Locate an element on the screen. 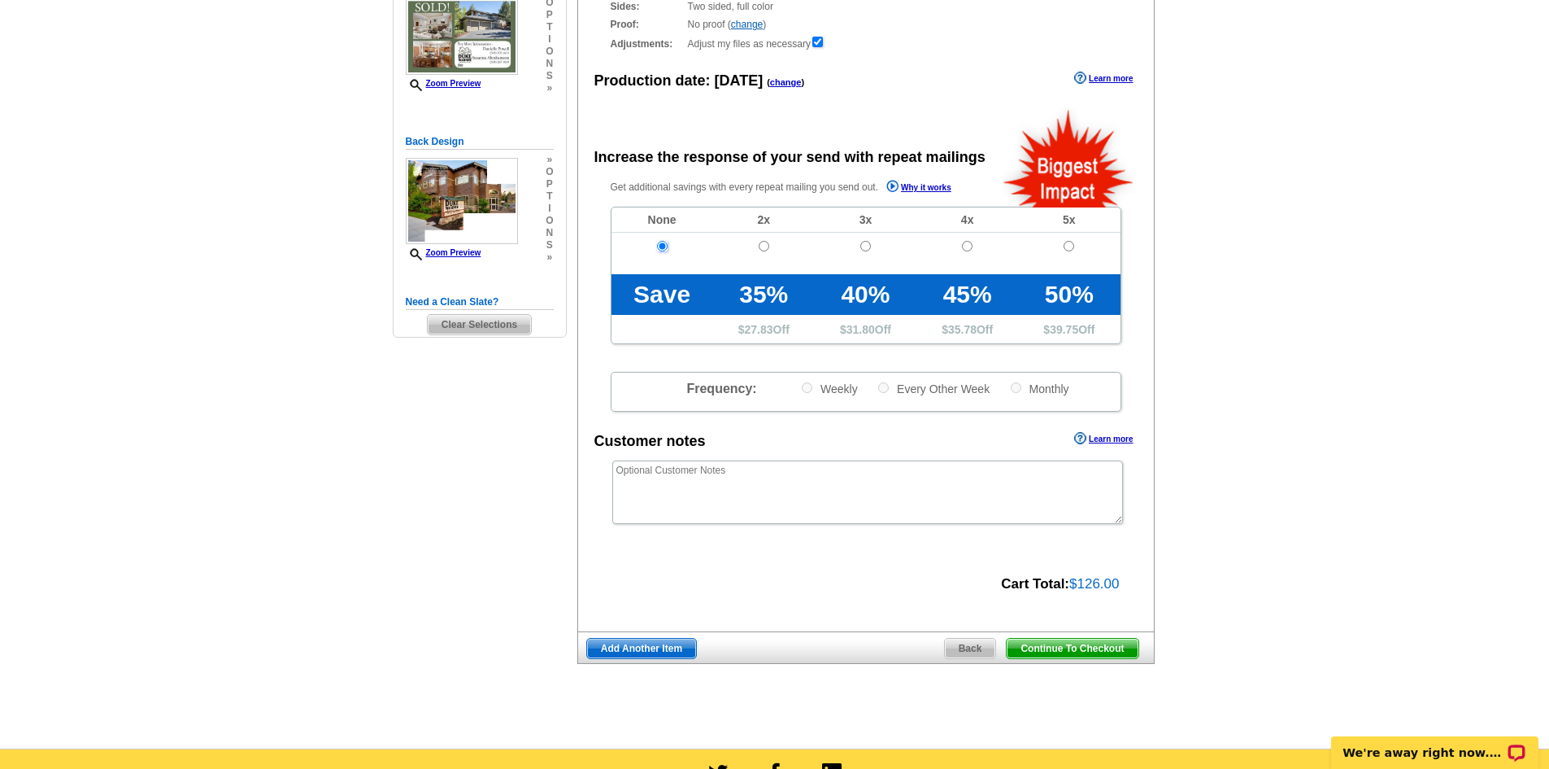 The image size is (1549, 769). input: Monthly is located at coordinates (1016, 387).